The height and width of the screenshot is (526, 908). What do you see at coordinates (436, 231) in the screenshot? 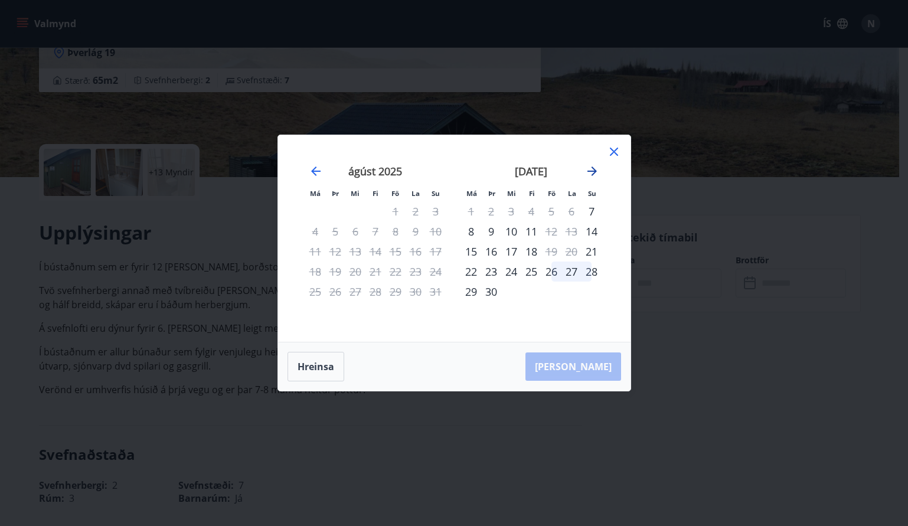
I see `td: Not available. sunnudagur, 10. ágúst 2025` at bounding box center [436, 231].